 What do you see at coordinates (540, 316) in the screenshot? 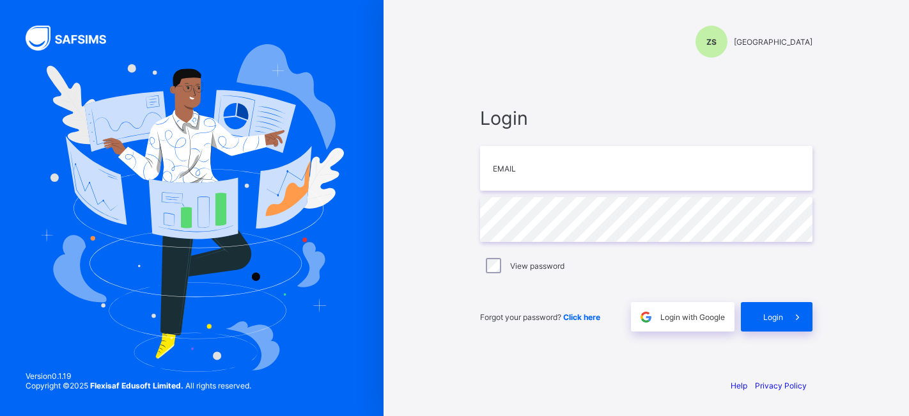
I see `span: Forgot your password?` at bounding box center [540, 316].